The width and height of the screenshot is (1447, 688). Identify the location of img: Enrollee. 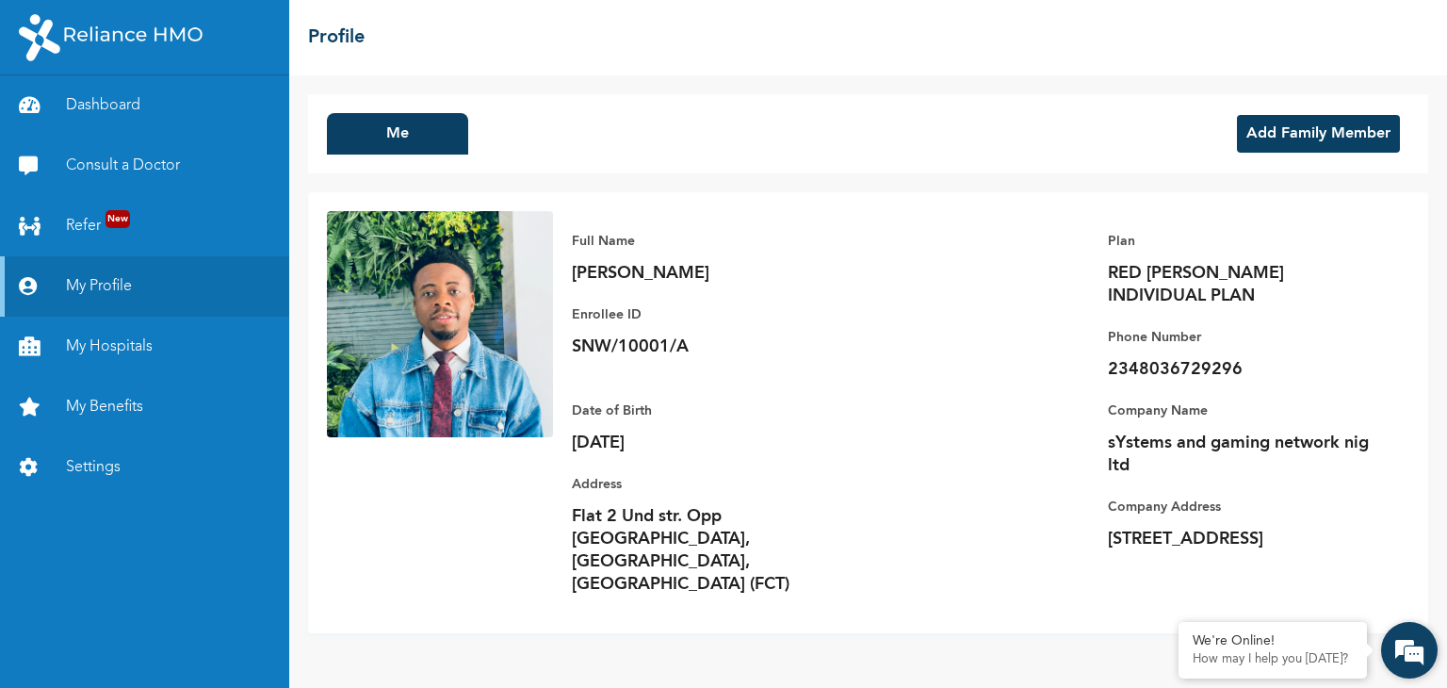
(440, 324).